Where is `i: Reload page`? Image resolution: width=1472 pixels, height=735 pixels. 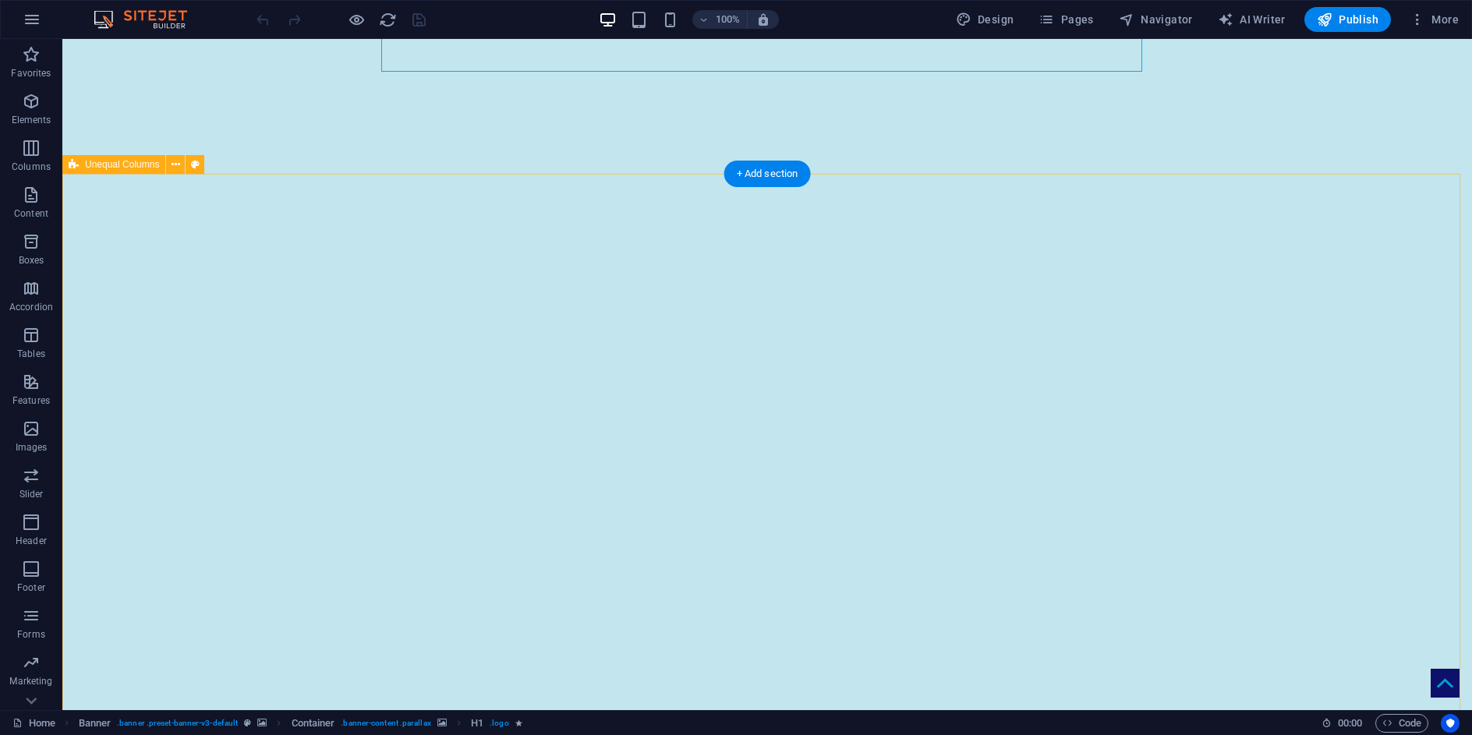
i: Reload page is located at coordinates (387, 19).